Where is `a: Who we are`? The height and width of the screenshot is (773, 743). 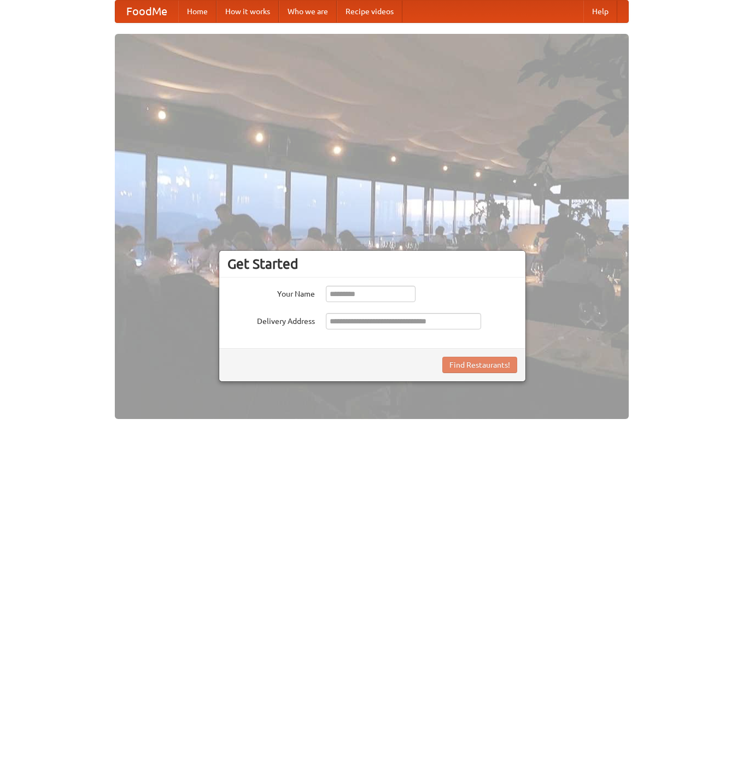
a: Who we are is located at coordinates (308, 11).